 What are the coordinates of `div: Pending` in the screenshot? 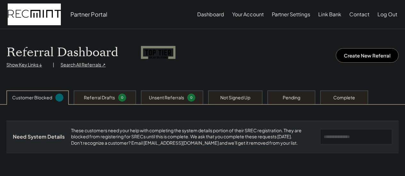 It's located at (291, 98).